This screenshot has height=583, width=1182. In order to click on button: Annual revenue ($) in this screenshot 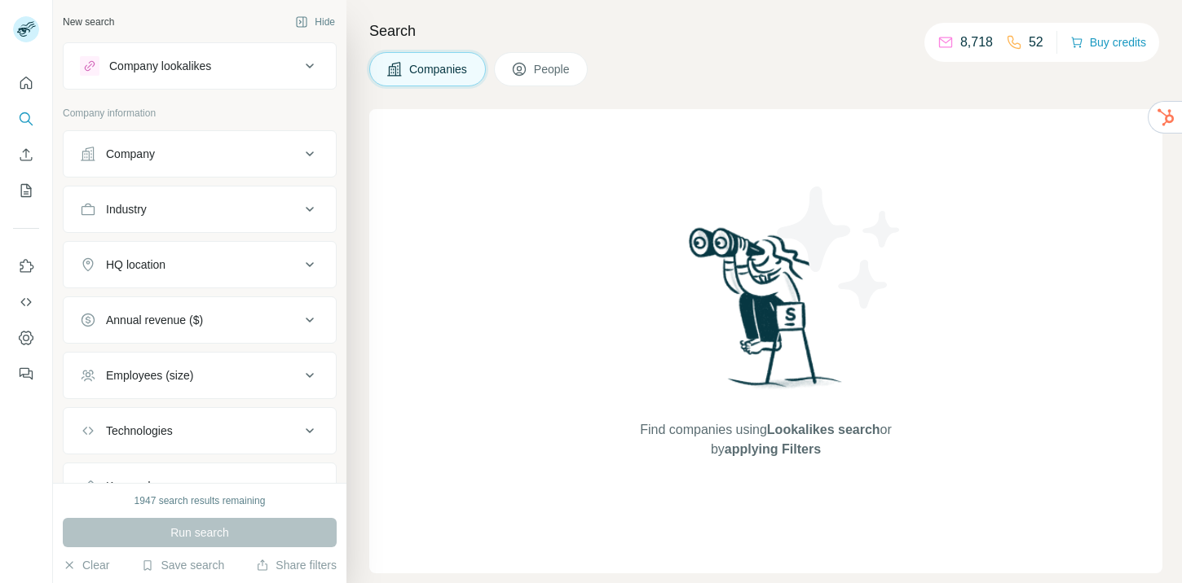, I will do `click(200, 320)`.